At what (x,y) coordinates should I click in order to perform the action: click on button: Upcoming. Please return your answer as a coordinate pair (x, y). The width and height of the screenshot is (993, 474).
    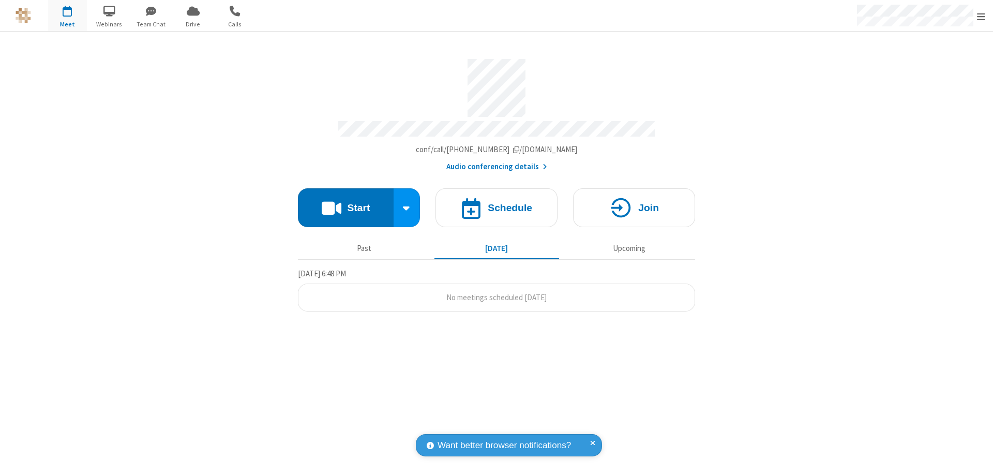
    Looking at the image, I should click on (629, 248).